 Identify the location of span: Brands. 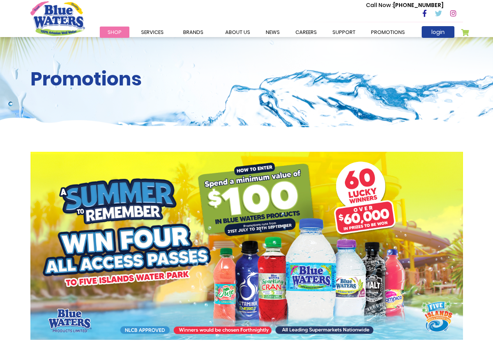
(193, 32).